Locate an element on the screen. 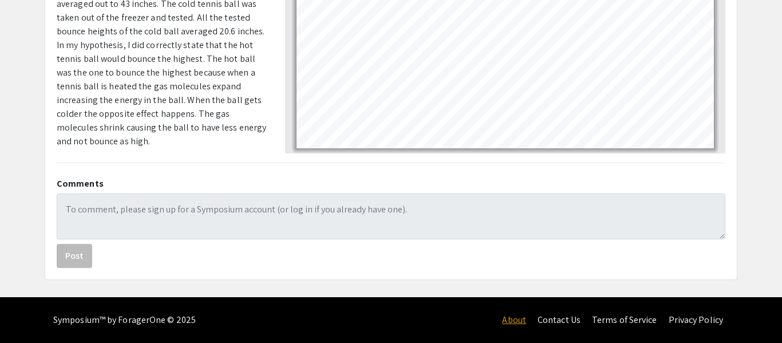 The width and height of the screenshot is (782, 343). a: About is located at coordinates (514, 319).